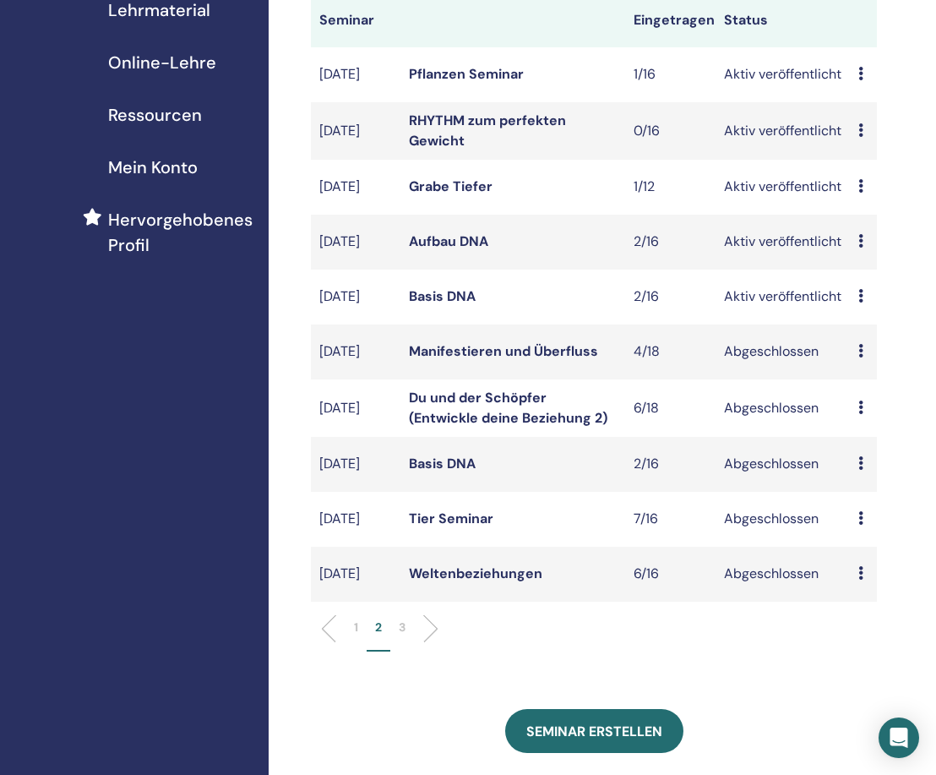 The height and width of the screenshot is (775, 936). Describe the element at coordinates (182, 232) in the screenshot. I see `span: Hervorgehobenes Profil` at that location.